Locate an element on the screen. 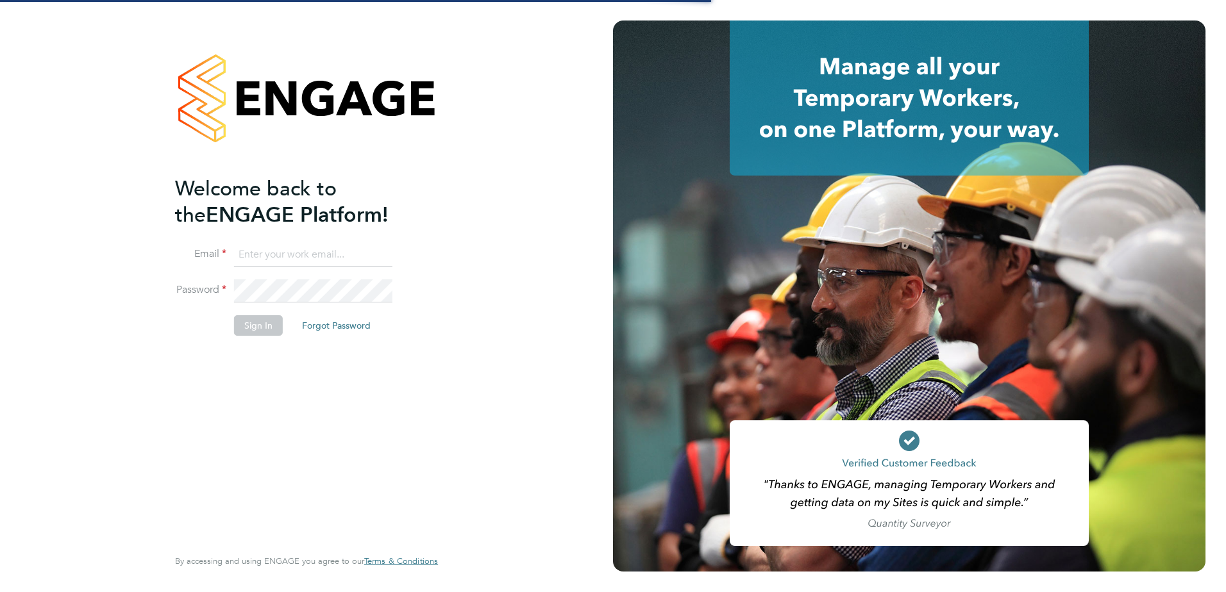 Image resolution: width=1226 pixels, height=592 pixels. button: Sign In is located at coordinates (258, 326).